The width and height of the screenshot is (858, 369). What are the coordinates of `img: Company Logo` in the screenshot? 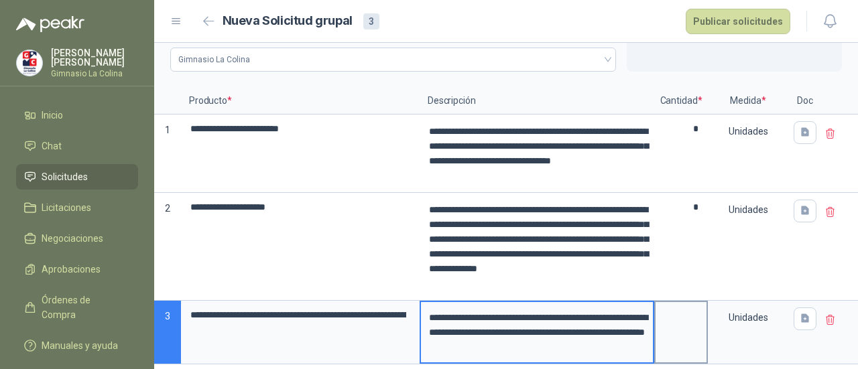 It's located at (29, 63).